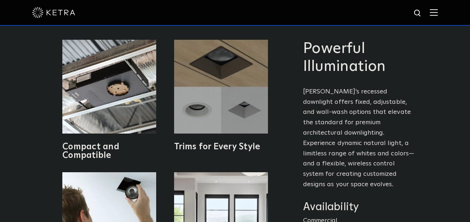 This screenshot has width=470, height=222. I want to click on img: ketra-logo-2019-white, so click(54, 13).